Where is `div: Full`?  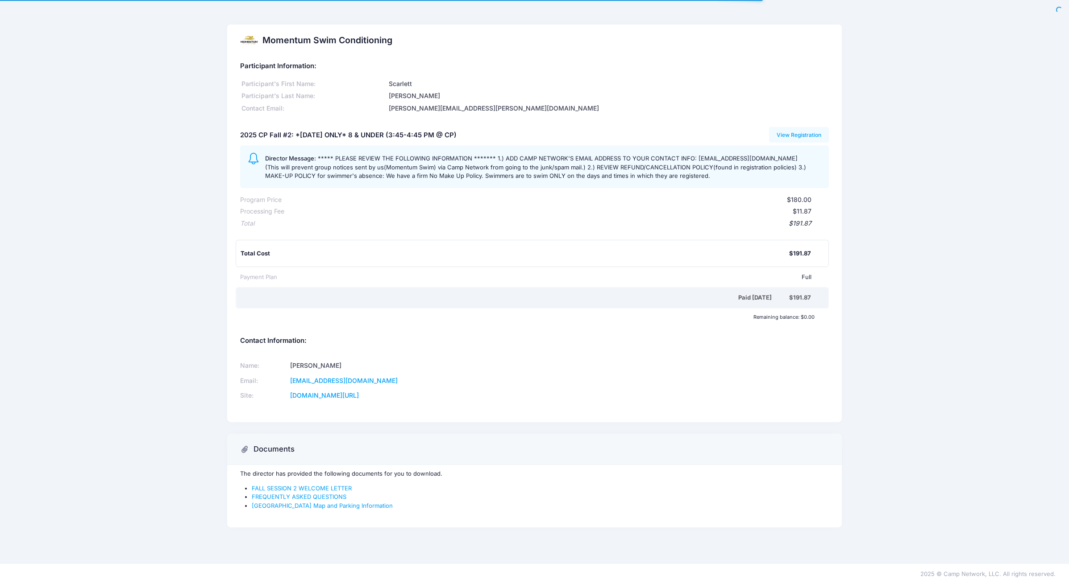
div: Full is located at coordinates (544, 278).